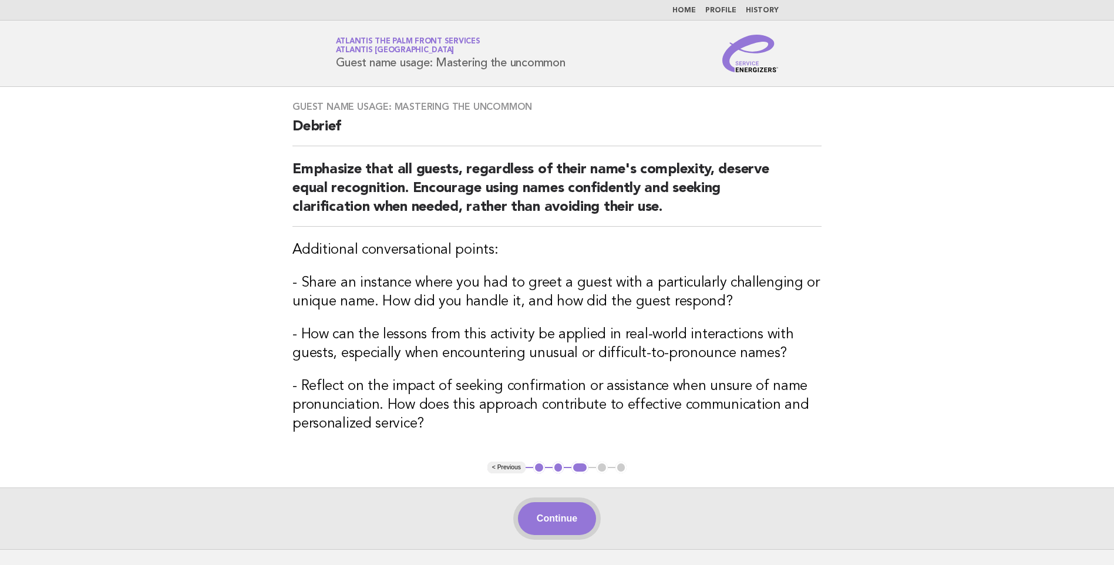  Describe the element at coordinates (506, 468) in the screenshot. I see `button: < Previous` at that location.